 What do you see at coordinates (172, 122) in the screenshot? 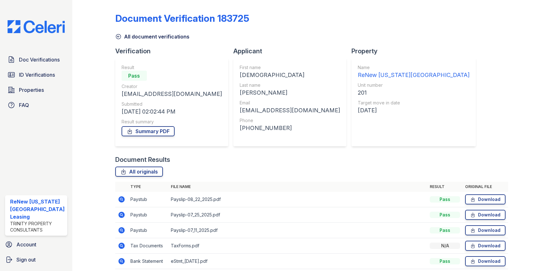
I see `div: Result summary` at bounding box center [172, 122].